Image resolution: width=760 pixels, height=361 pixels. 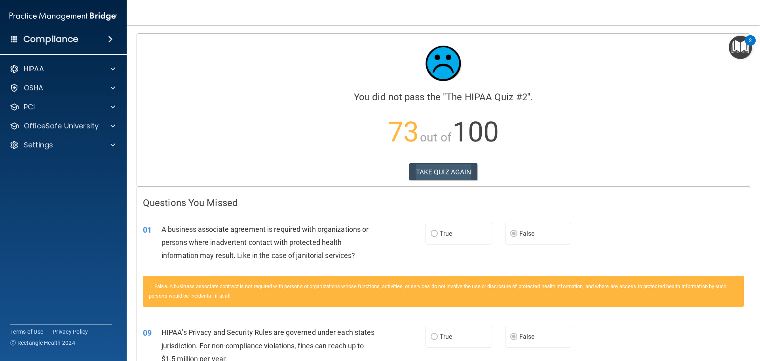 I want to click on h4: Questions You Missed, so click(x=443, y=203).